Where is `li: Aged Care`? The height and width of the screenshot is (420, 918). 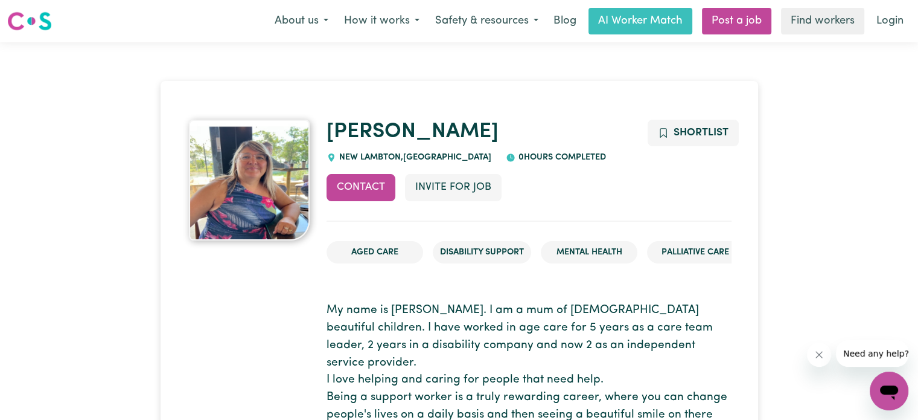 li: Aged Care is located at coordinates (375, 252).